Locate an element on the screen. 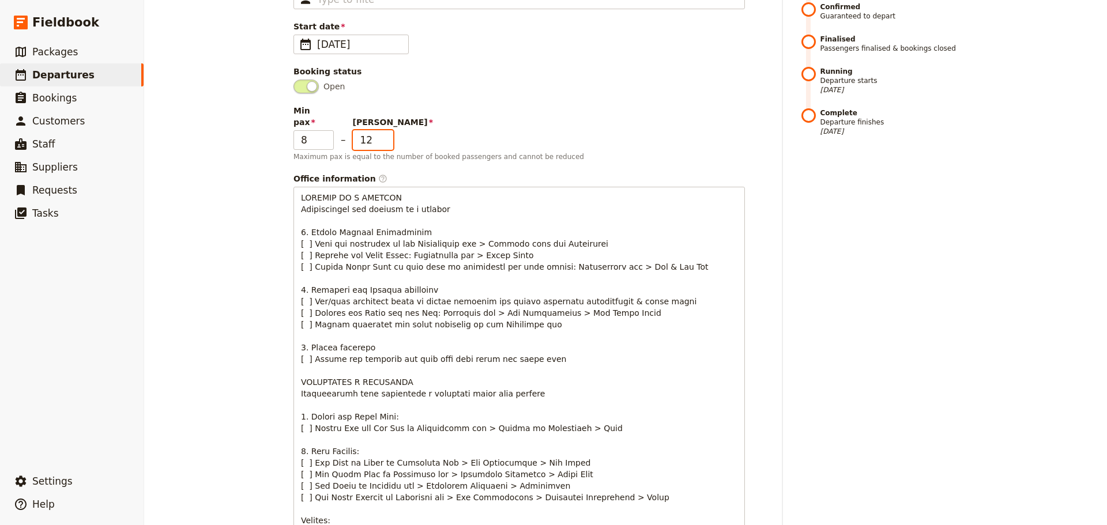 This screenshot has height=525, width=1107. span: Suppliers is located at coordinates (55, 167).